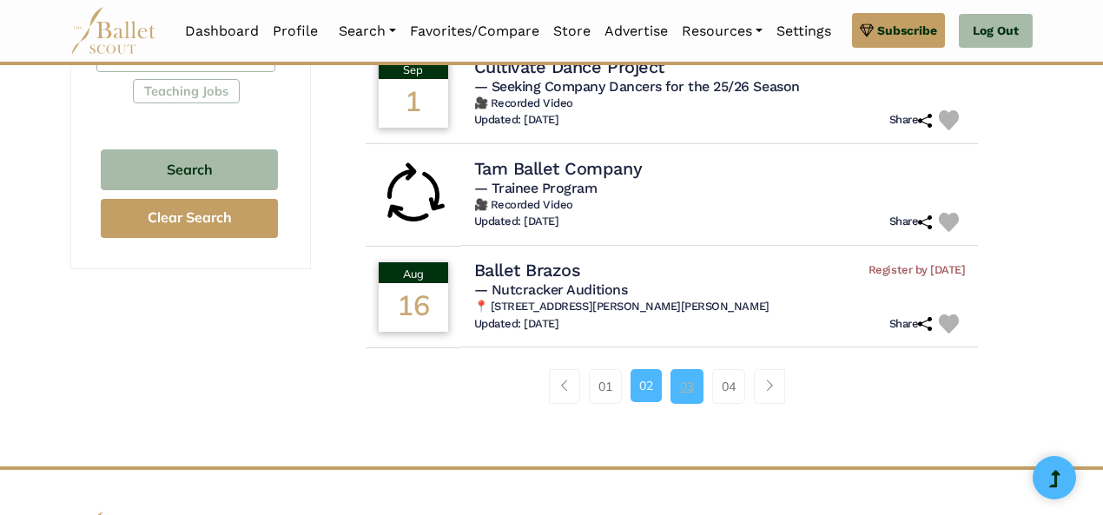 This screenshot has width=1103, height=515. I want to click on button: Search, so click(189, 169).